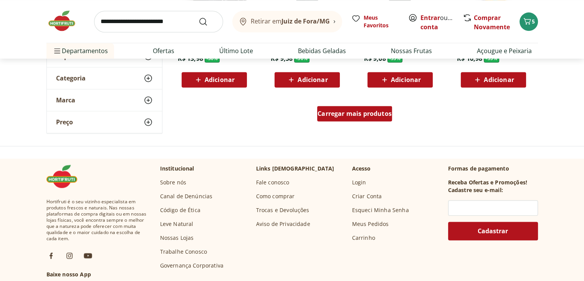 Image resolution: width=584 pixels, height=281 pixels. What do you see at coordinates (493, 231) in the screenshot?
I see `button: Cadastrar` at bounding box center [493, 231].